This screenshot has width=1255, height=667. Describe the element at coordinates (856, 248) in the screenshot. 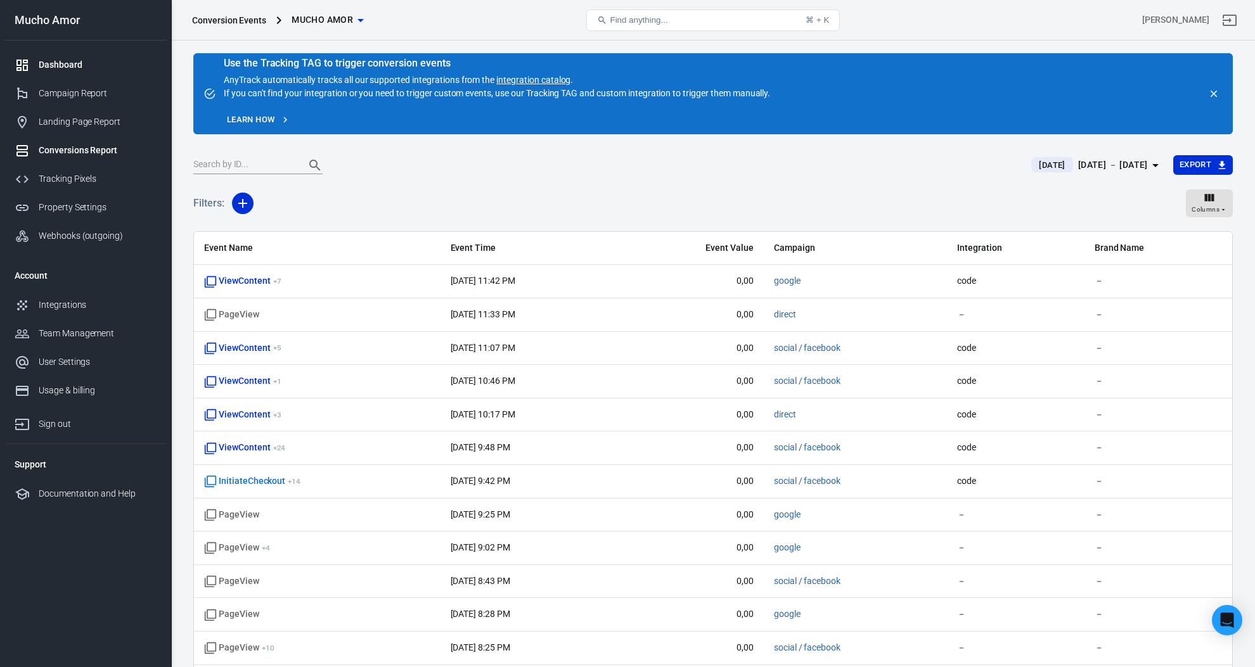

I see `span: Campaign` at that location.